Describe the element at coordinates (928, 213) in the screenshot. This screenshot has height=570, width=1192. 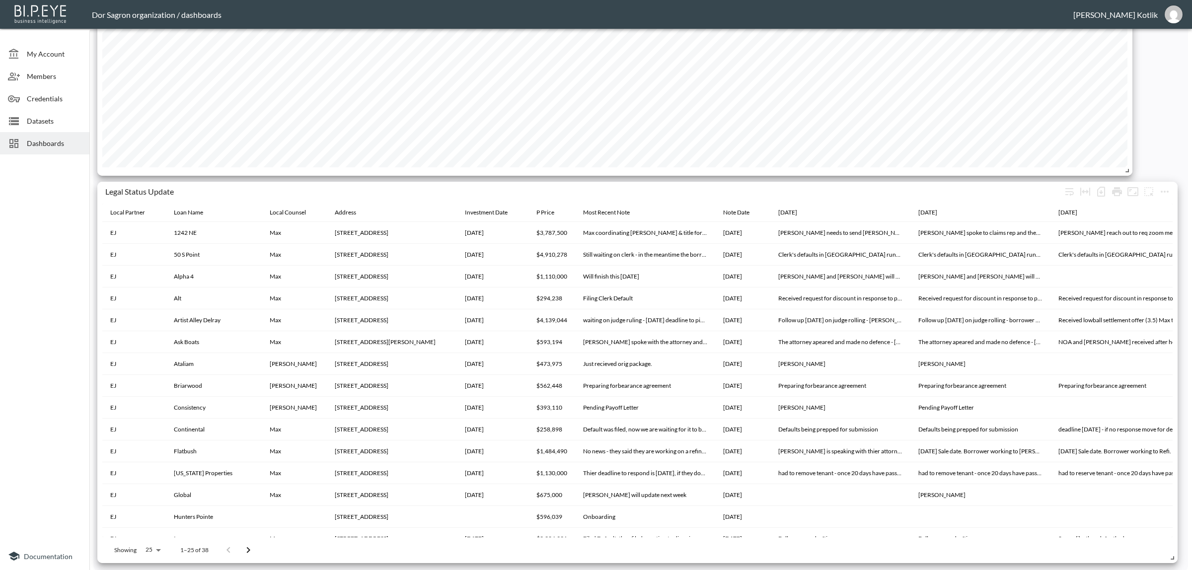
I see `div: 7/25/2025` at that location.